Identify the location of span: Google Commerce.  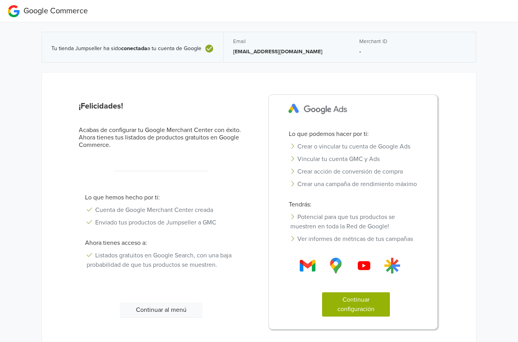
(56, 11).